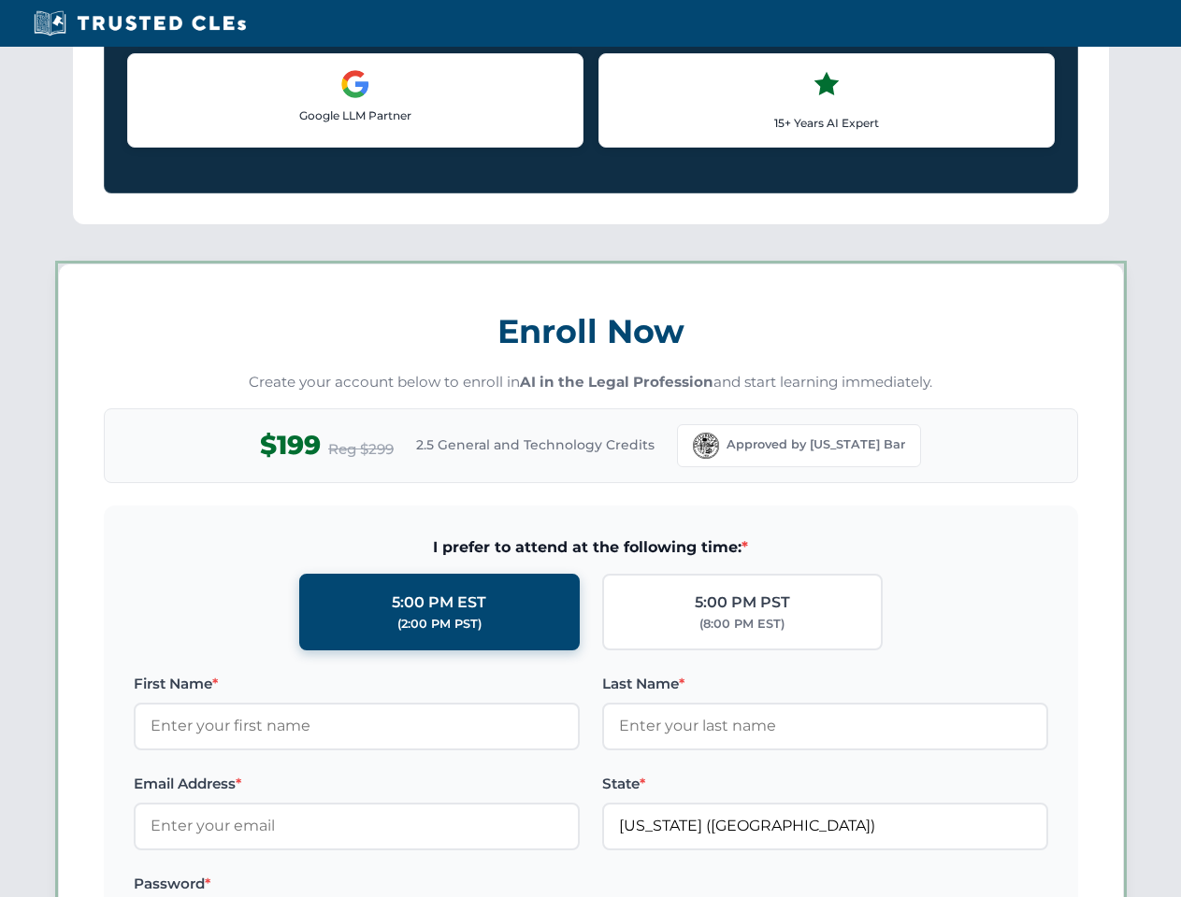  What do you see at coordinates (824, 726) in the screenshot?
I see `input: Enter your last name` at bounding box center [824, 726].